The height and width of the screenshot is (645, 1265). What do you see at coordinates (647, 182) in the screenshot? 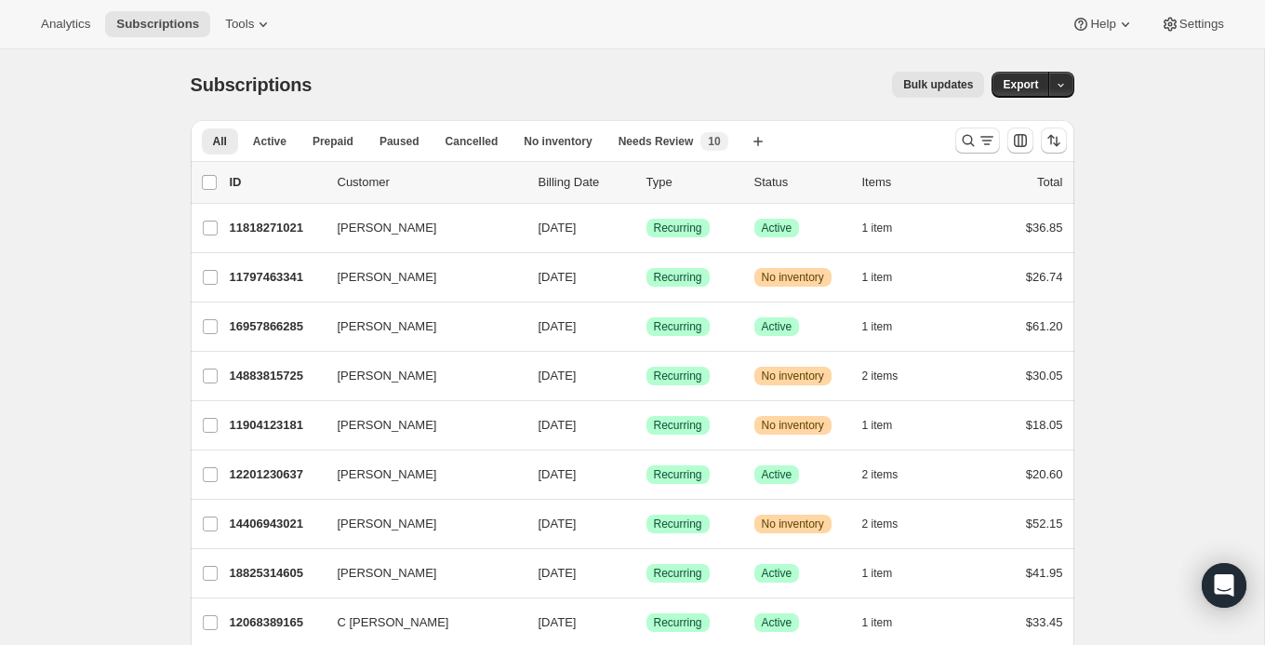
I see `div: IDCustomerBilling DateTypeStatusItemsTotal` at bounding box center [647, 182].